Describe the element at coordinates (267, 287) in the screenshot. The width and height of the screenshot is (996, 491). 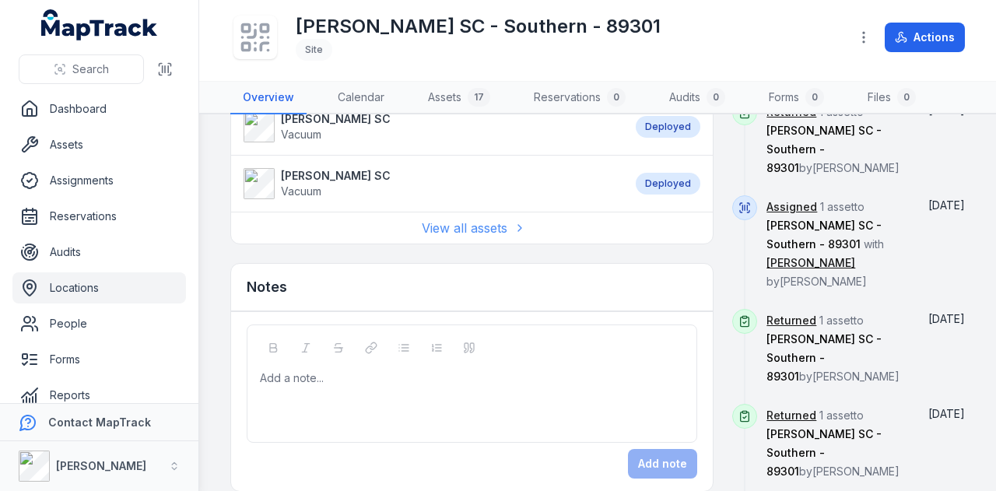
I see `h3: Notes` at that location.